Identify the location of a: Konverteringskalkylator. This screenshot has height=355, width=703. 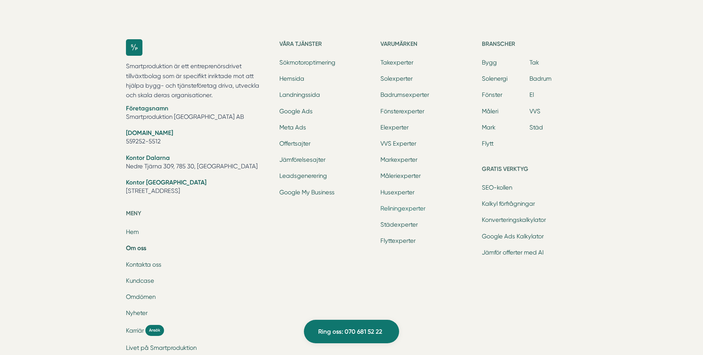
(514, 219).